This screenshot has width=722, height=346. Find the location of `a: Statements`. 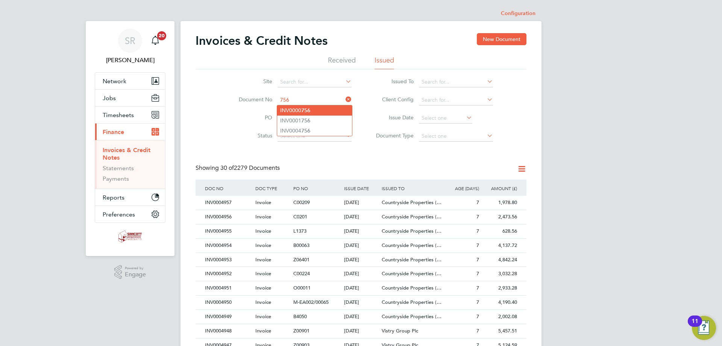

a: Statements is located at coordinates (118, 168).